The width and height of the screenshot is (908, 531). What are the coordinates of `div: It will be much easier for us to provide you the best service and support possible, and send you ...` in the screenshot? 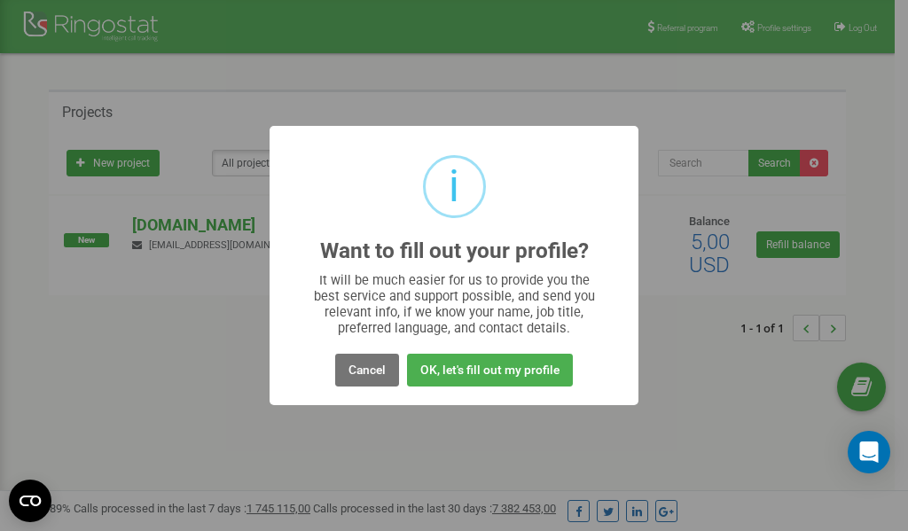 It's located at (454, 304).